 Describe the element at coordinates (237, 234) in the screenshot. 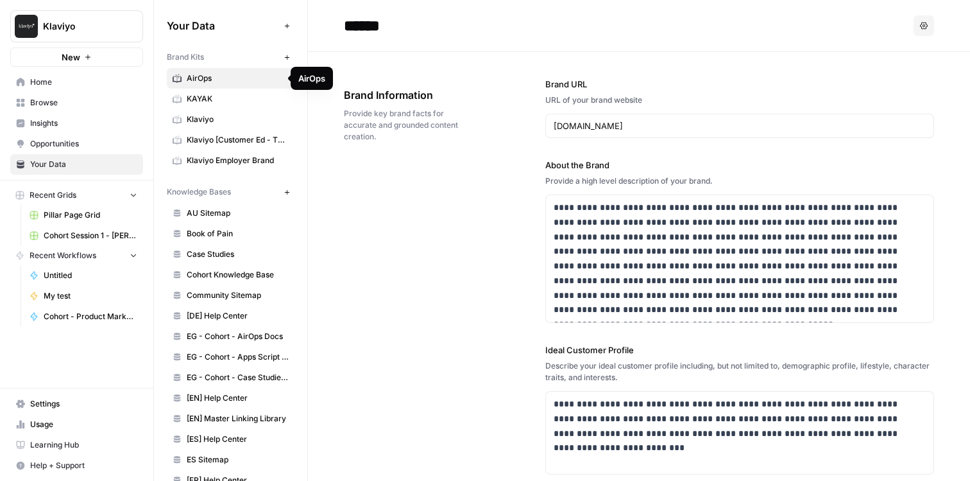

I see `span: Book of Pain` at that location.